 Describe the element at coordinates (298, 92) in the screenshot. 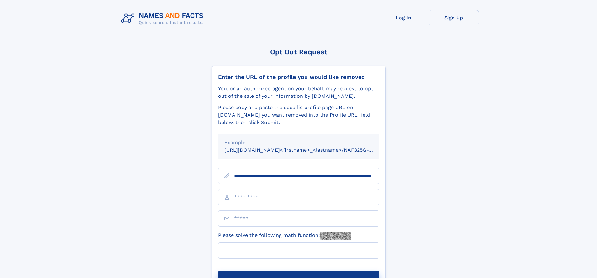

I see `div: You, or an authorized agent on your behalf, may request to opt-out of the sale of your informatio...` at that location.